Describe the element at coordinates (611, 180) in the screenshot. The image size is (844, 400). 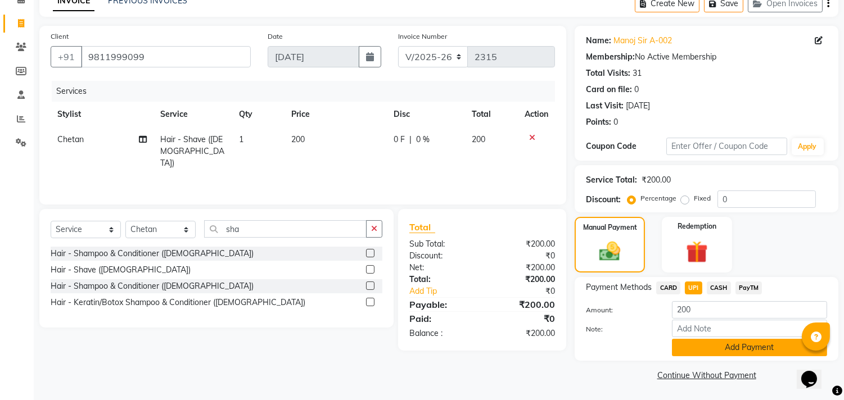
I see `div: Service Total:` at that location.